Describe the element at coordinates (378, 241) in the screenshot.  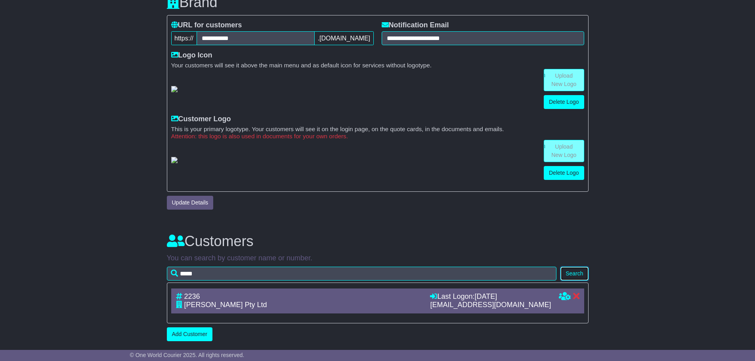
I see `h3: Customers` at that location.